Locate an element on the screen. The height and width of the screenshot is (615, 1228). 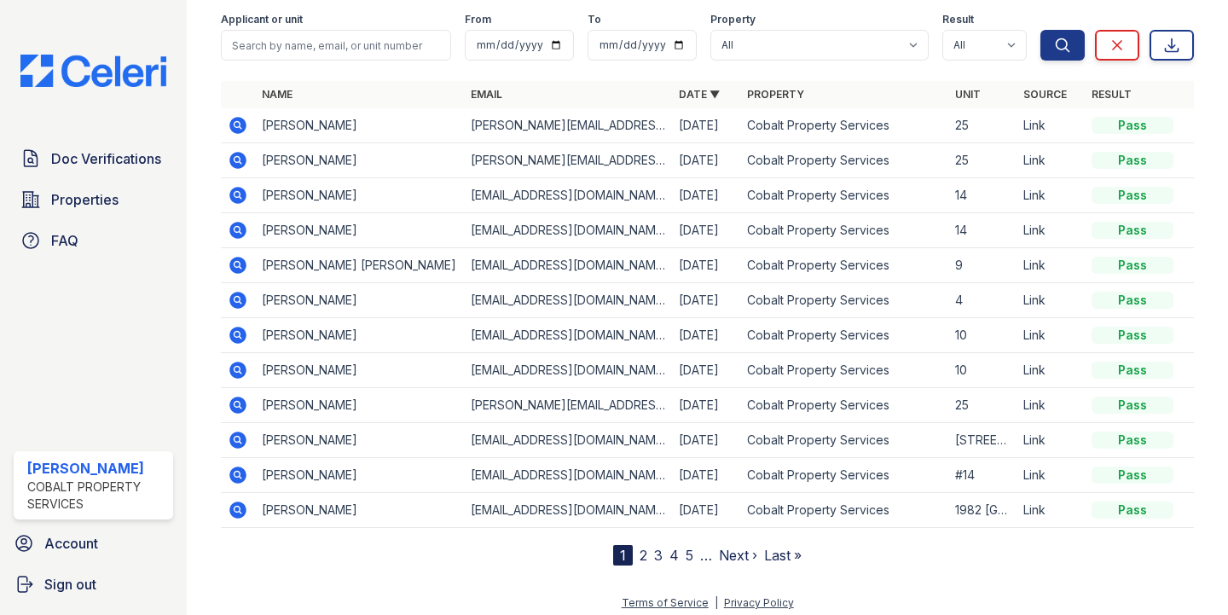
a: Terms of Service is located at coordinates (665, 602).